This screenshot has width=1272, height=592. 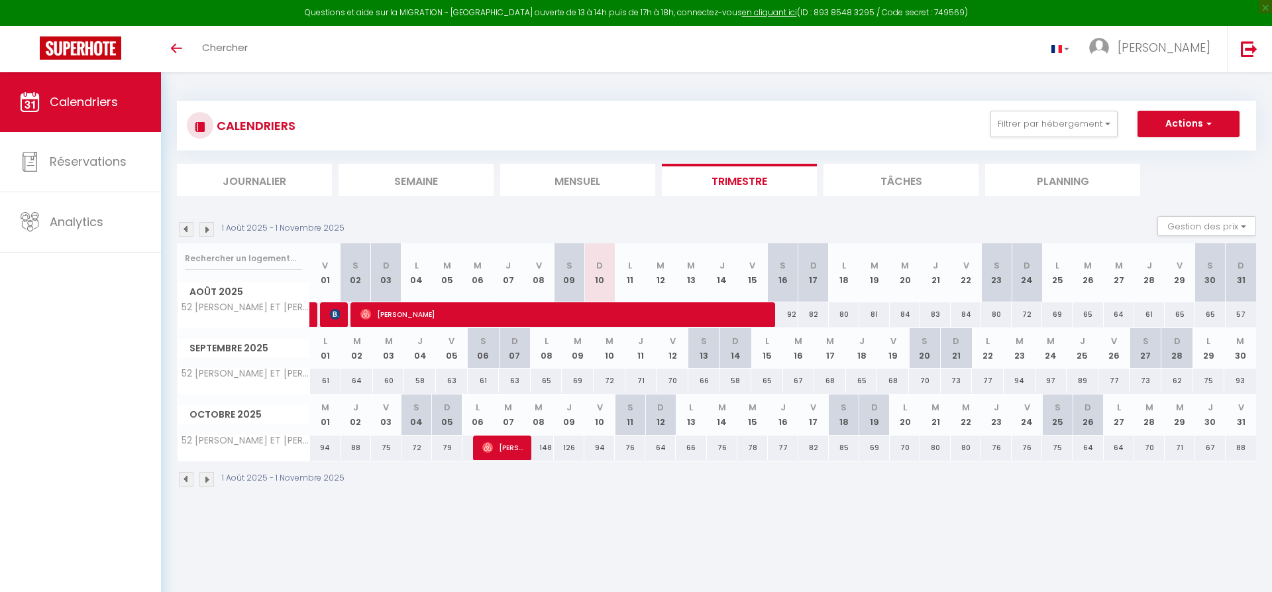 What do you see at coordinates (1206, 226) in the screenshot?
I see `button: Gestion des prix` at bounding box center [1206, 226].